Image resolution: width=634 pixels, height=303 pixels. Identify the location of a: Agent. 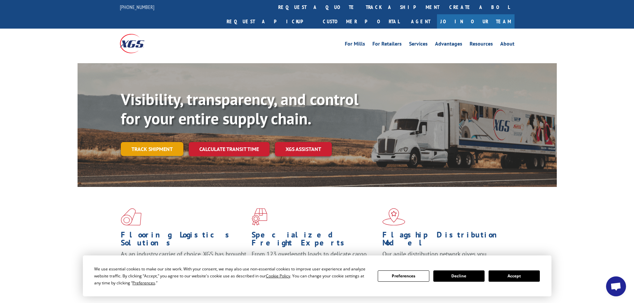
(420, 21).